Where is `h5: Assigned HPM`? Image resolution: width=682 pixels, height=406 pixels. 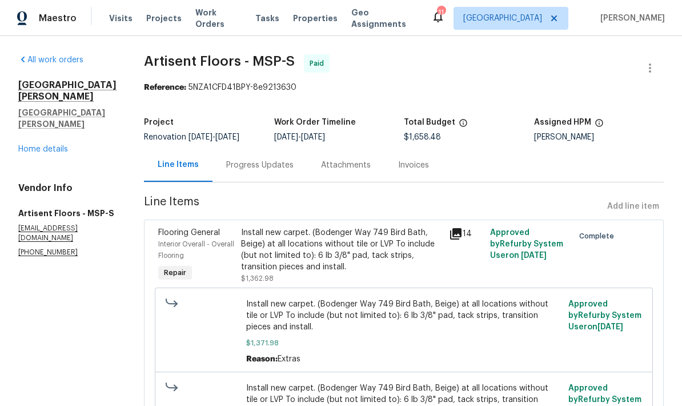 h5: Assigned HPM is located at coordinates (563, 122).